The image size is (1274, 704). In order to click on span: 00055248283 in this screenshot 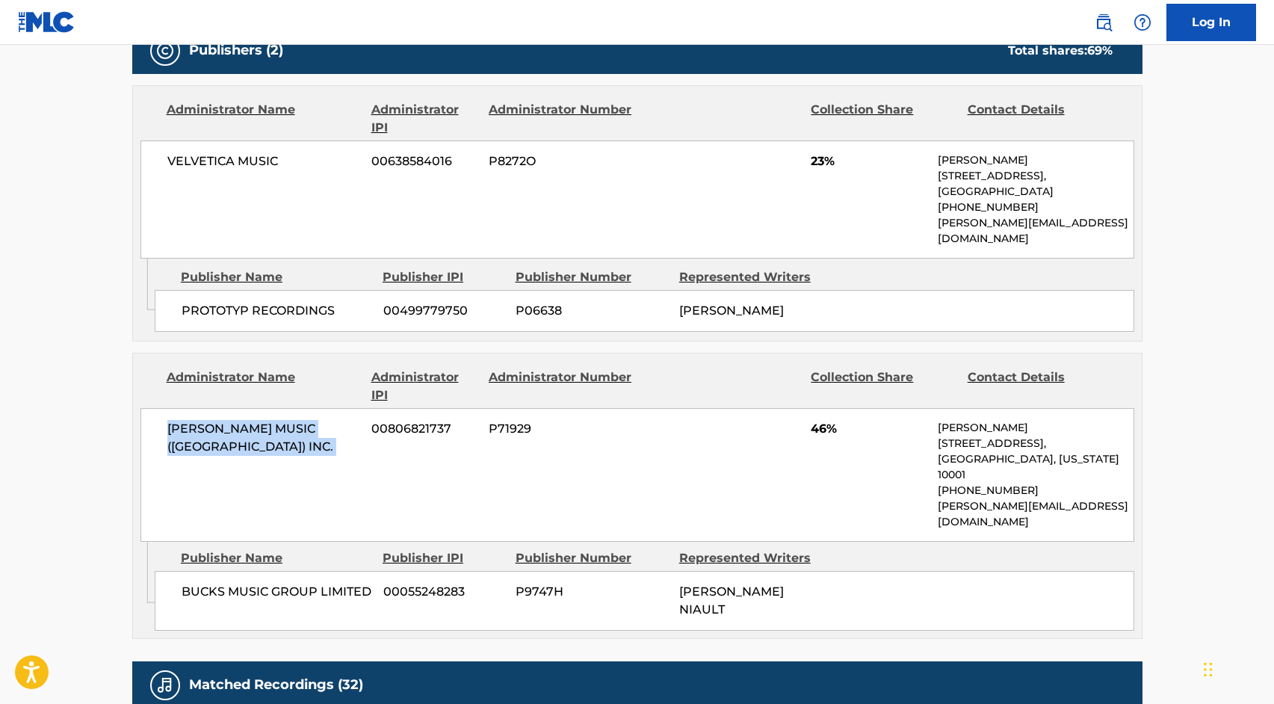, I will do `click(444, 592)`.